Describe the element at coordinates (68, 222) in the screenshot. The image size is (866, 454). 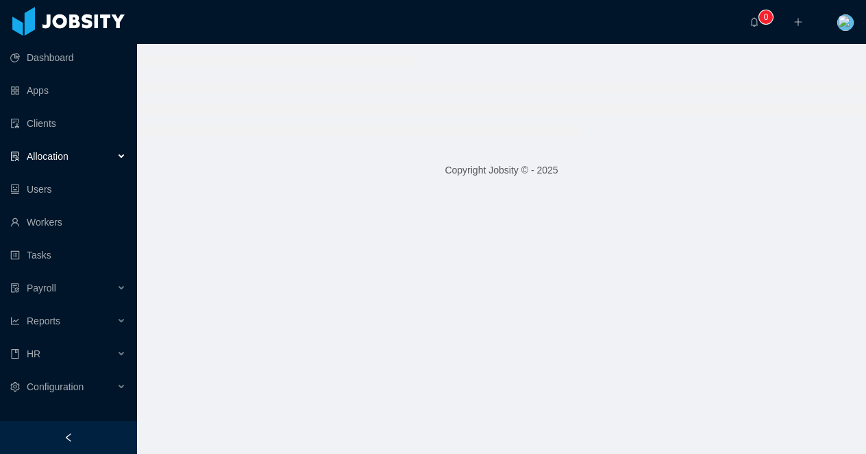
I see `a: icon: userWorkers` at that location.